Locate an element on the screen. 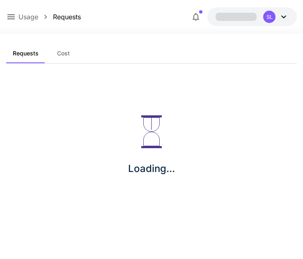 This screenshot has width=303, height=259. nav: breadcrumb is located at coordinates (50, 17).